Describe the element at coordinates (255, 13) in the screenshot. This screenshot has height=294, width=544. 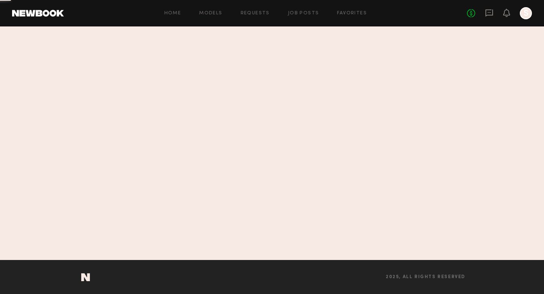
I see `a: Requests` at that location.